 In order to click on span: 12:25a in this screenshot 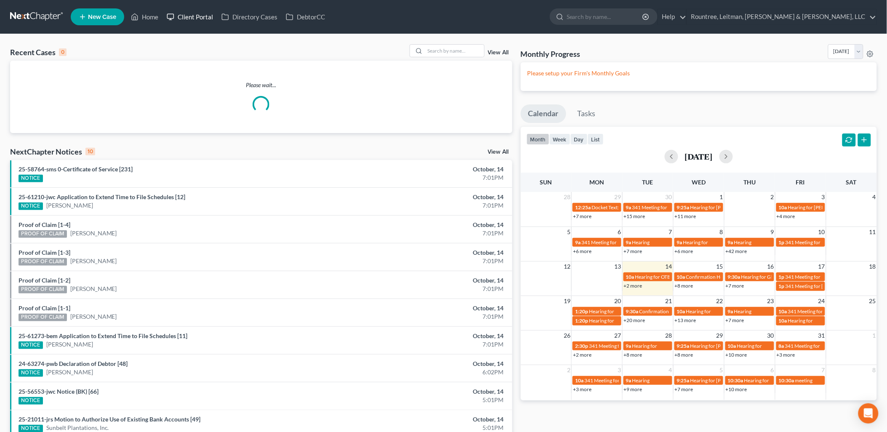, I will do `click(582, 207)`.